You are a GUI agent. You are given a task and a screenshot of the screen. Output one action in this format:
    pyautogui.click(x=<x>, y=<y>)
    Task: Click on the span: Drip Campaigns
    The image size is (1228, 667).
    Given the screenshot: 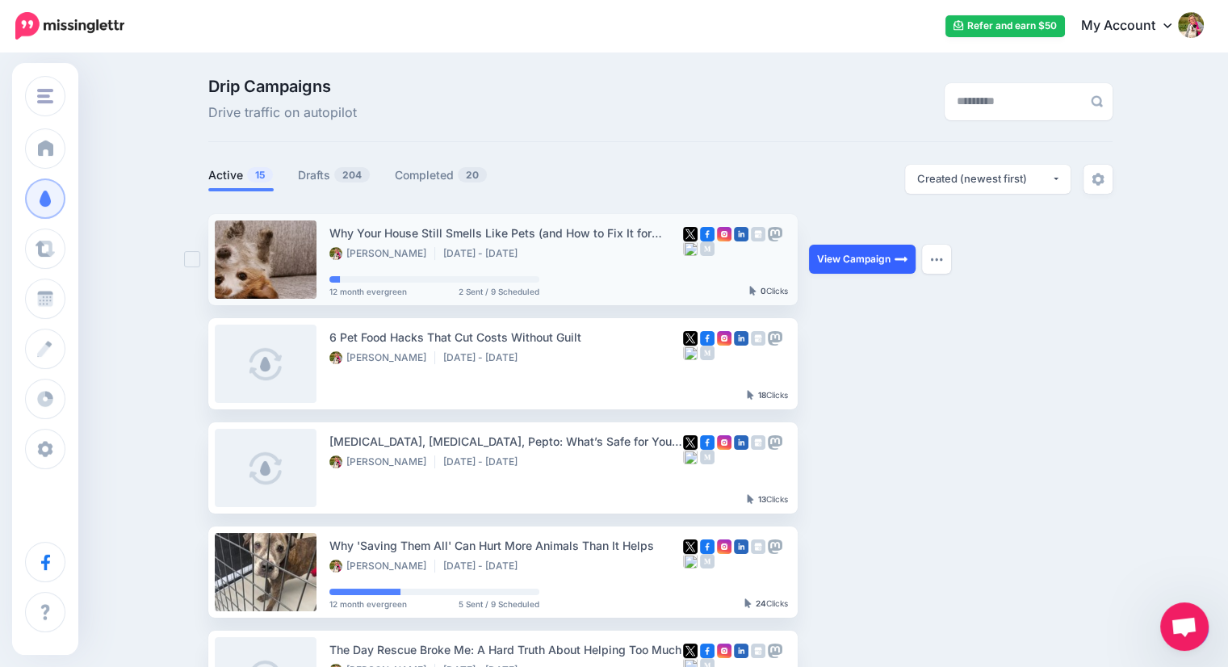 What is the action you would take?
    pyautogui.click(x=283, y=86)
    